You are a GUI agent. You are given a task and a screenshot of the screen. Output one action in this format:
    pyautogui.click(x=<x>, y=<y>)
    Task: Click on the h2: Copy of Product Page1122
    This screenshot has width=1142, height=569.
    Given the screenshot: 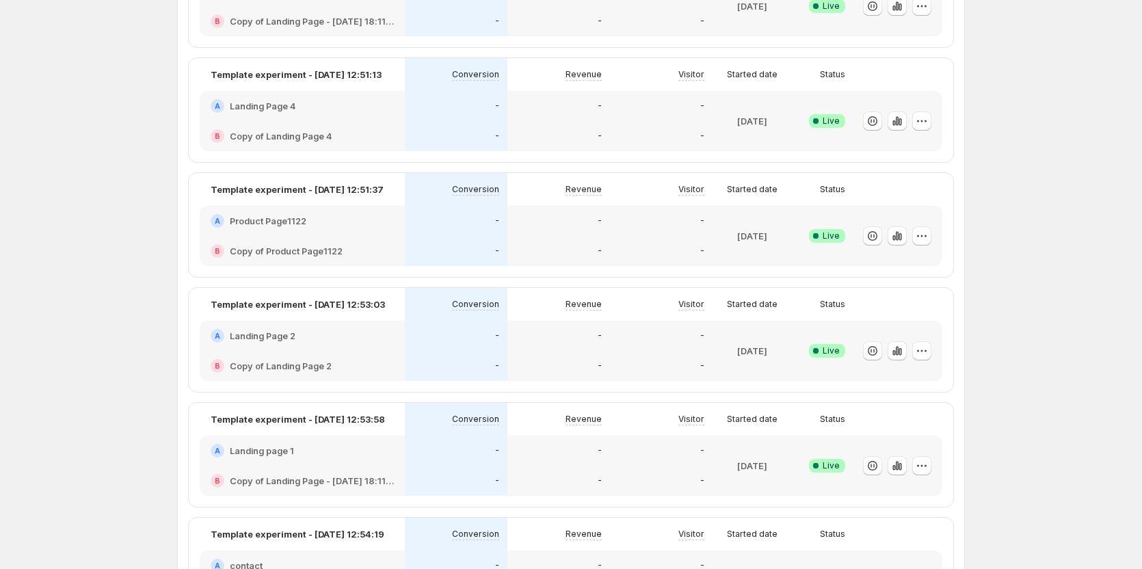 What is the action you would take?
    pyautogui.click(x=286, y=251)
    